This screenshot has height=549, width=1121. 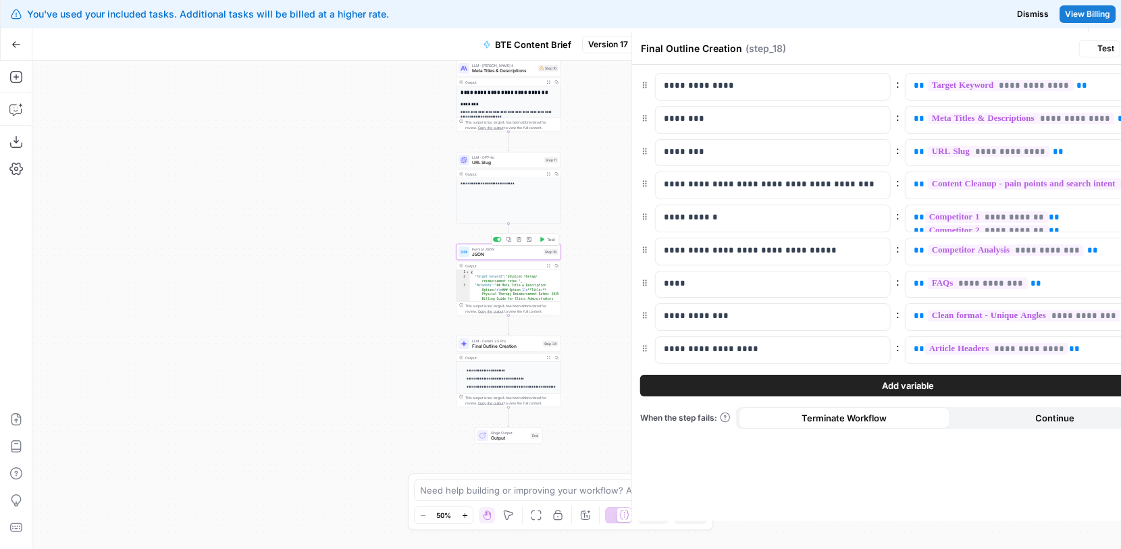 What do you see at coordinates (550, 252) in the screenshot?
I see `div: Step 18` at bounding box center [550, 252].